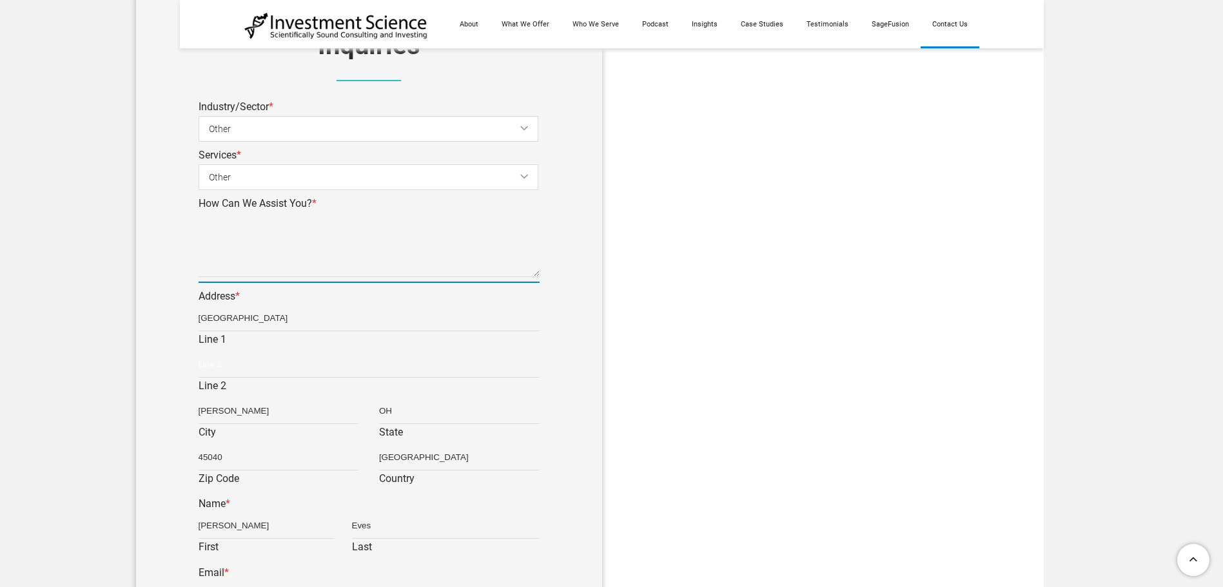  Describe the element at coordinates (369, 318) in the screenshot. I see `input: Line 1` at that location.